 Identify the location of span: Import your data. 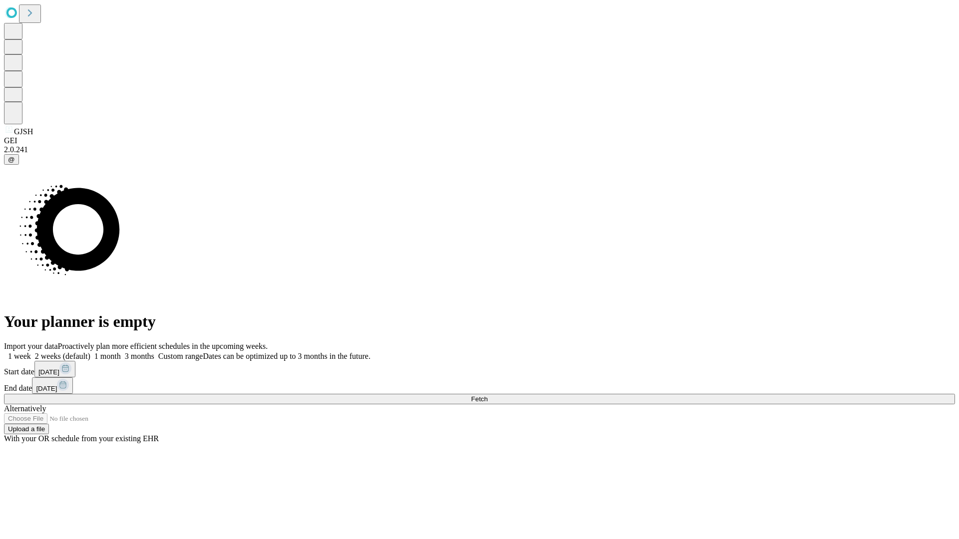
(31, 346).